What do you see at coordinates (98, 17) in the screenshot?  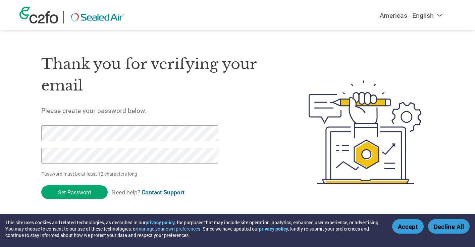 I see `img: Sealed Air` at bounding box center [98, 17].